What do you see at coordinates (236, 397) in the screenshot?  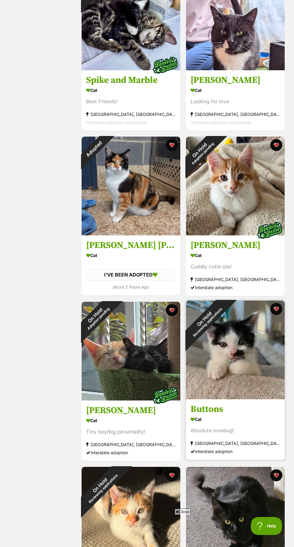 I see `a: On HoldReviewing applications` at bounding box center [236, 397].